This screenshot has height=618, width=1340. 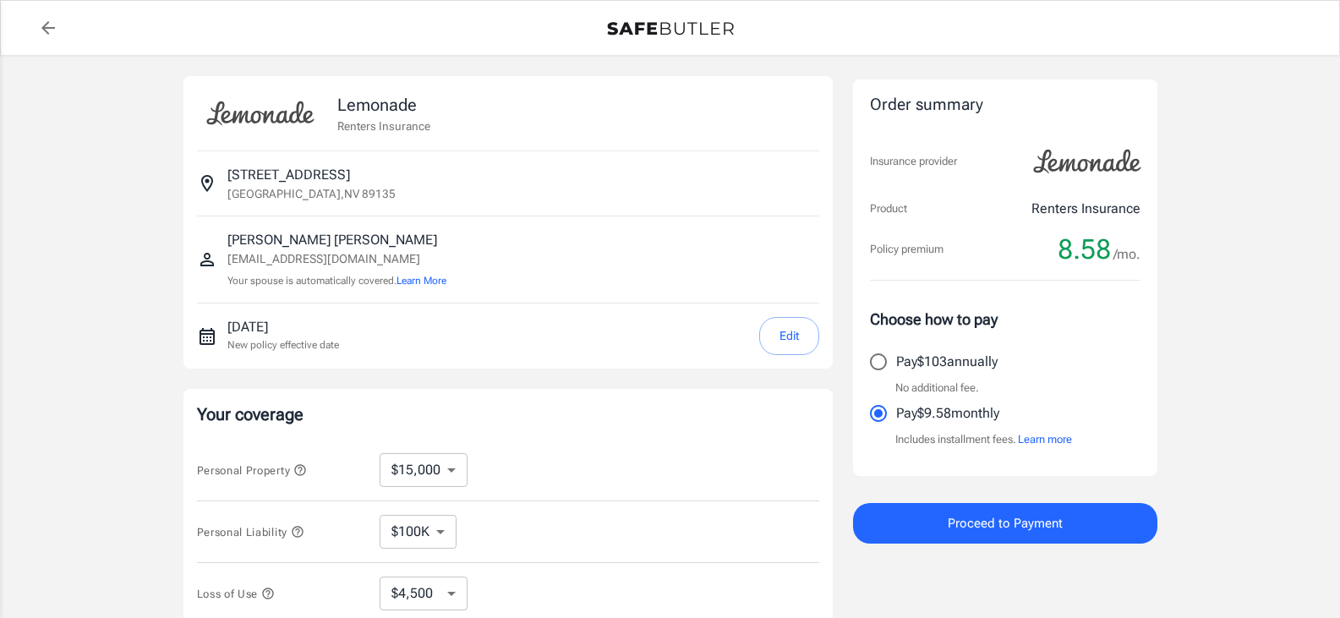 I want to click on p: Policy premium, so click(x=906, y=249).